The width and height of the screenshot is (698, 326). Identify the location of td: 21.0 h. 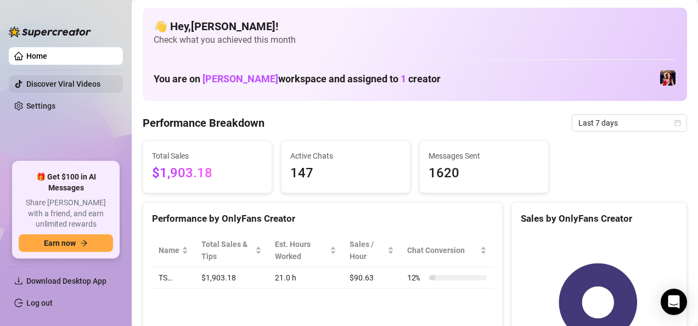
(305, 278).